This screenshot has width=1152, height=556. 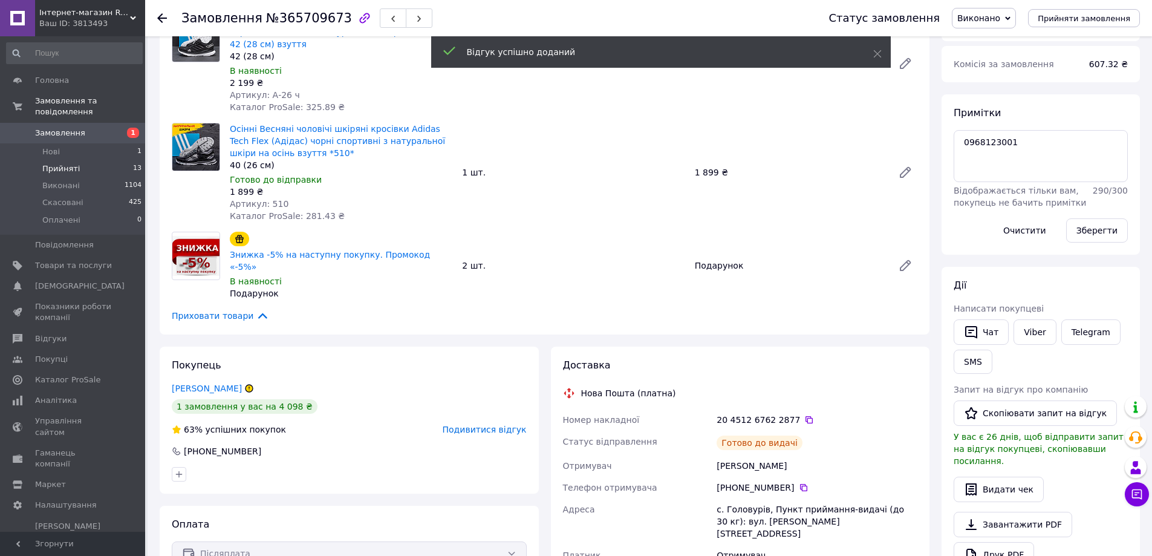 I want to click on span: Відгуки, so click(x=51, y=339).